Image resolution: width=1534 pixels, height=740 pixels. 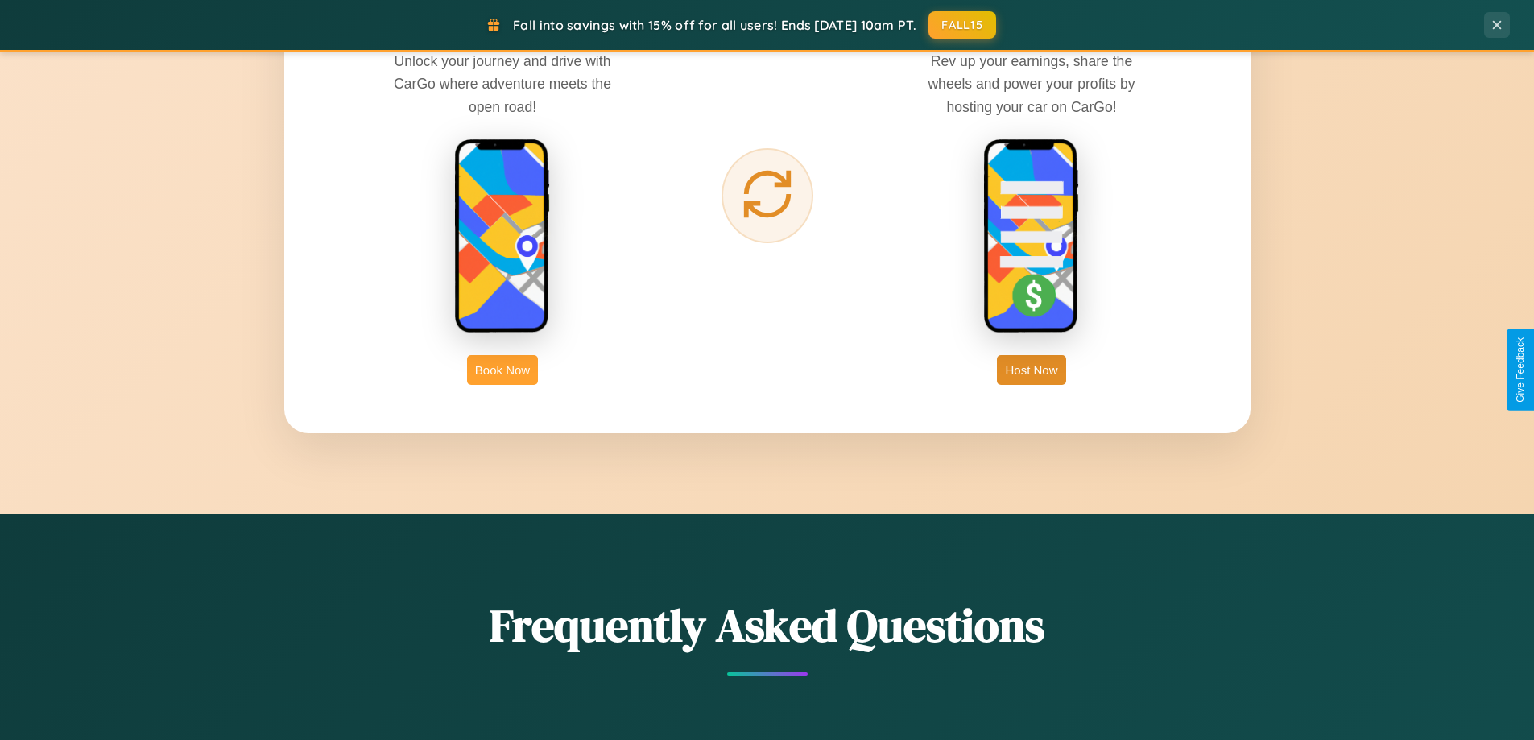 I want to click on p: Unlock your journey and drive with CarGo where adventure meets the open road!, so click(x=502, y=84).